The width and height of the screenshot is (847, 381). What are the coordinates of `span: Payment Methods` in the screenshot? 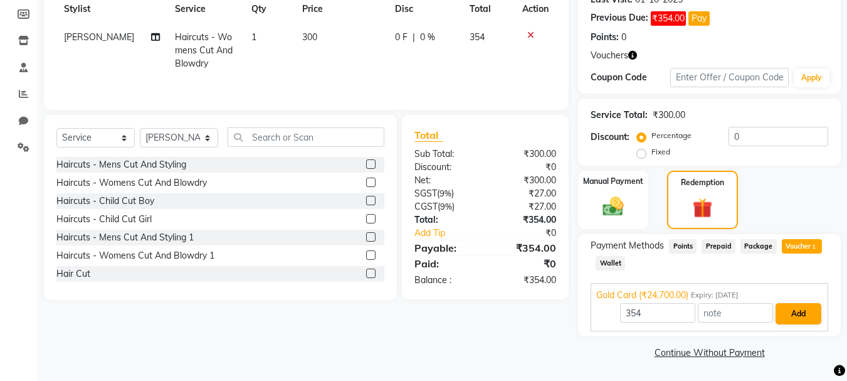 It's located at (627, 245).